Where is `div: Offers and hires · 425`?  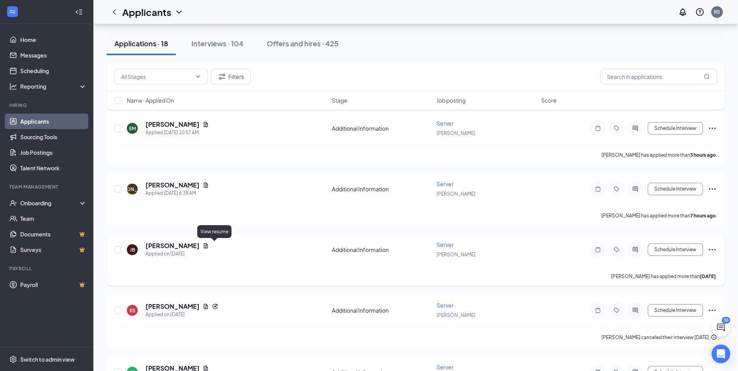 div: Offers and hires · 425 is located at coordinates (303, 43).